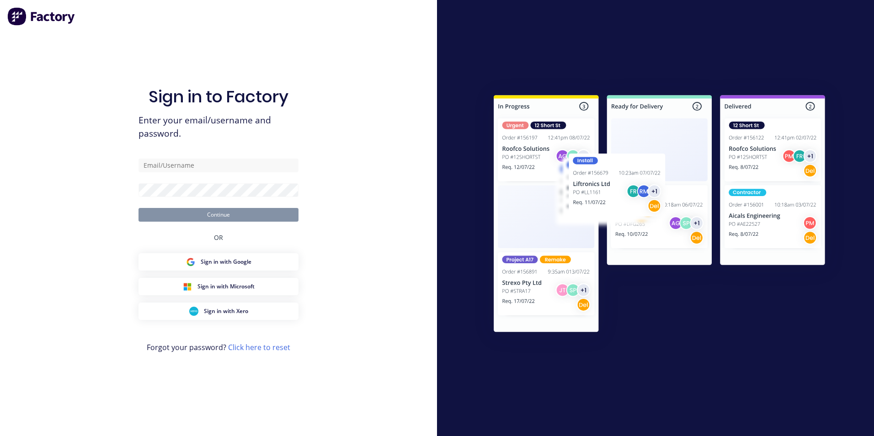 The image size is (874, 436). What do you see at coordinates (259, 347) in the screenshot?
I see `a: Click here to reset` at bounding box center [259, 347].